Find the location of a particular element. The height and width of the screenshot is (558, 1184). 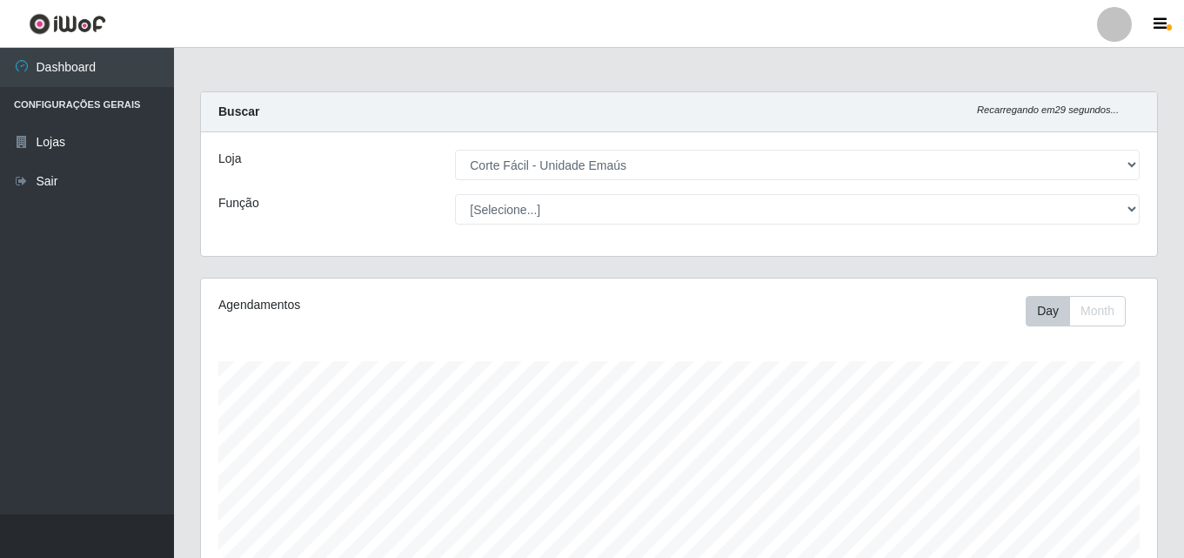

div: First group is located at coordinates (1075, 311).